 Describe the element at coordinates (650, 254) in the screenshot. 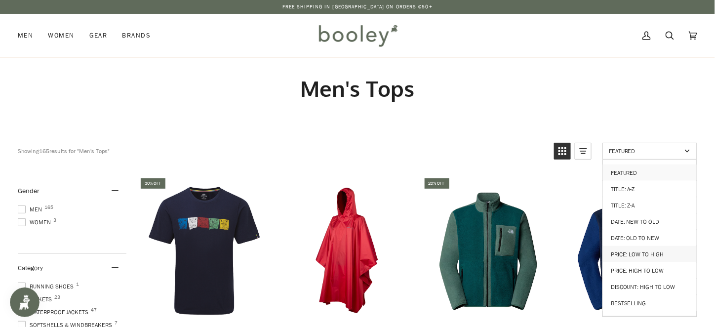

I see `a: Price: Low to High` at that location.